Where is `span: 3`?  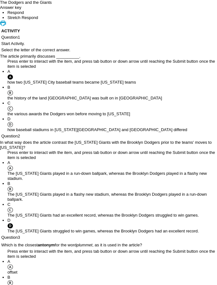
span: 3 is located at coordinates (19, 237).